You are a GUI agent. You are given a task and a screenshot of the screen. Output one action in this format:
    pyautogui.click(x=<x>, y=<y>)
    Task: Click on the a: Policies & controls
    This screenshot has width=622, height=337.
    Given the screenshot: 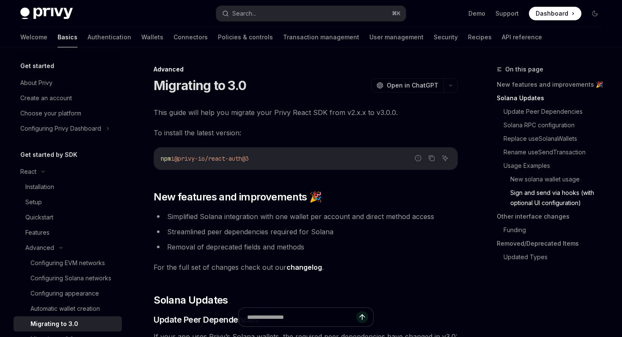 What is the action you would take?
    pyautogui.click(x=245, y=37)
    